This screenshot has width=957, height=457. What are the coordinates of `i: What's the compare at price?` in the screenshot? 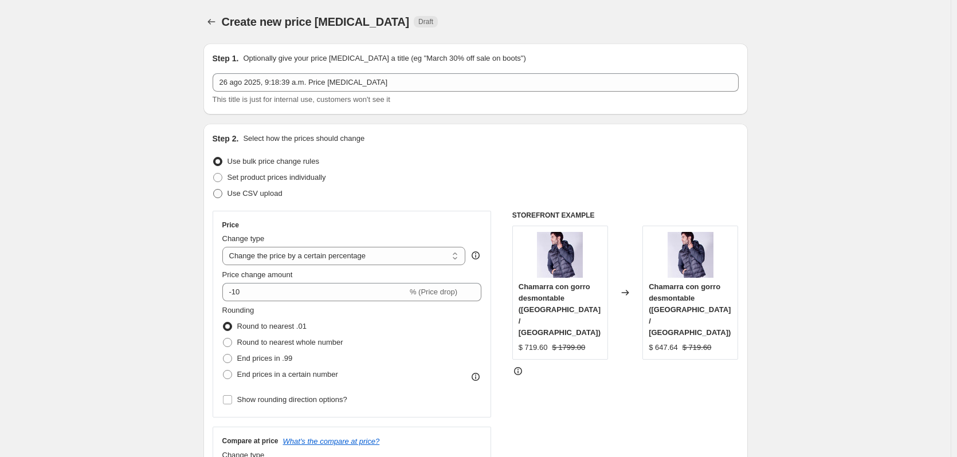 It's located at (331, 441).